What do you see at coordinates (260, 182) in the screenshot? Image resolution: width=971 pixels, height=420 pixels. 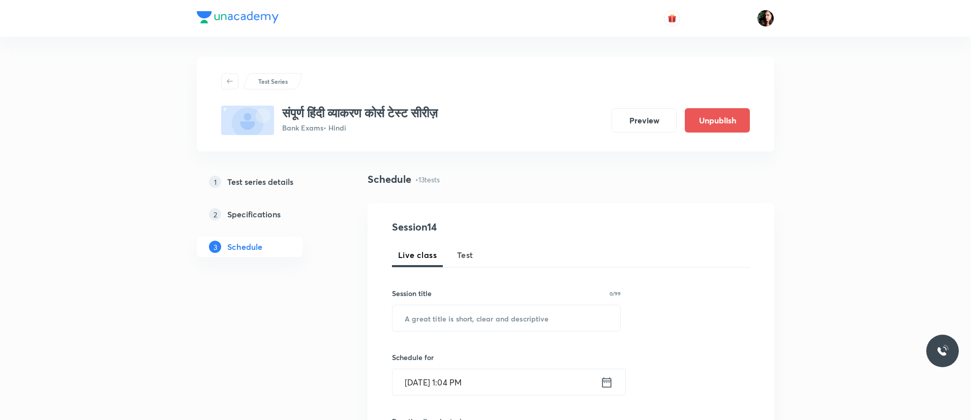 I see `h5: Test series details` at bounding box center [260, 182].